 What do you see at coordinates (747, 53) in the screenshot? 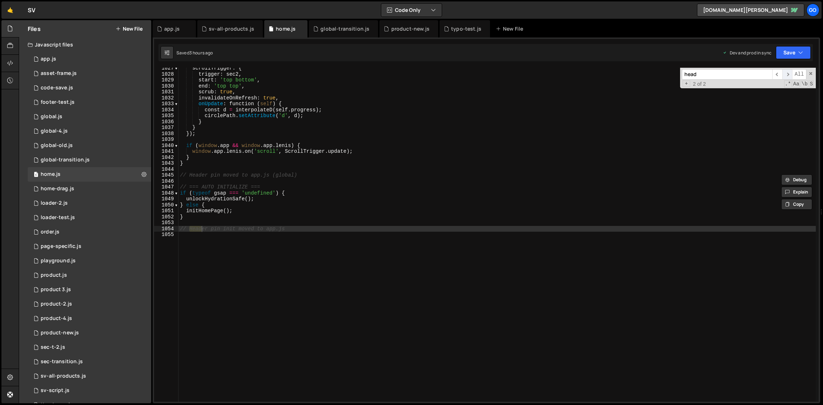
I see `div: Dev and prod in sync` at bounding box center [747, 53].